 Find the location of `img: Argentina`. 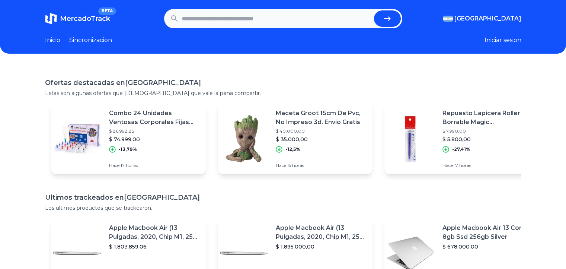

img: Argentina is located at coordinates (448, 19).